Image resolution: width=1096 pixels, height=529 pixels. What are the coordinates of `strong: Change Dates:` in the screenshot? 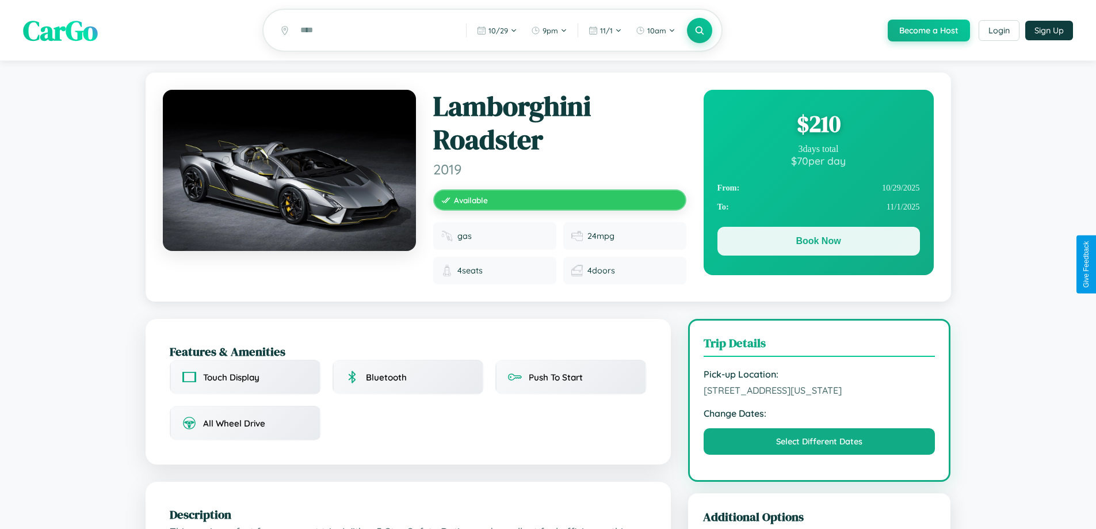 It's located at (819, 413).